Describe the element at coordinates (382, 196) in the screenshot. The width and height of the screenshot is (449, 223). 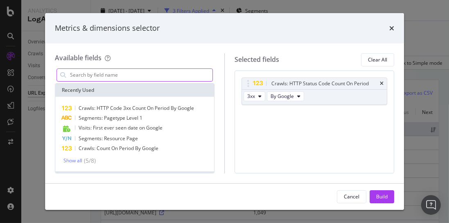
I see `button: Build` at that location.